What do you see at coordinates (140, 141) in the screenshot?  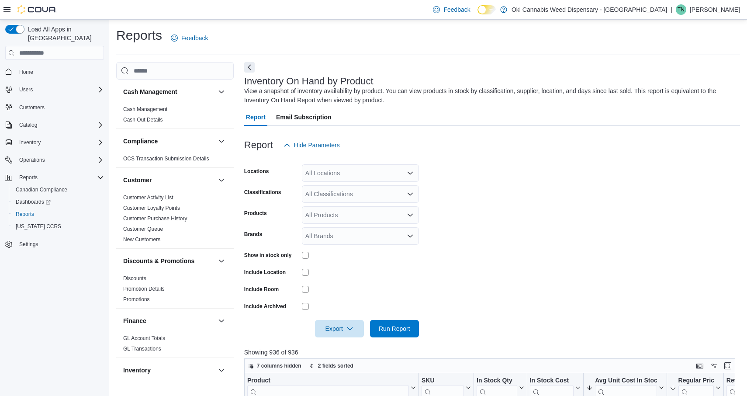 I see `h3: Compliance` at bounding box center [140, 141].